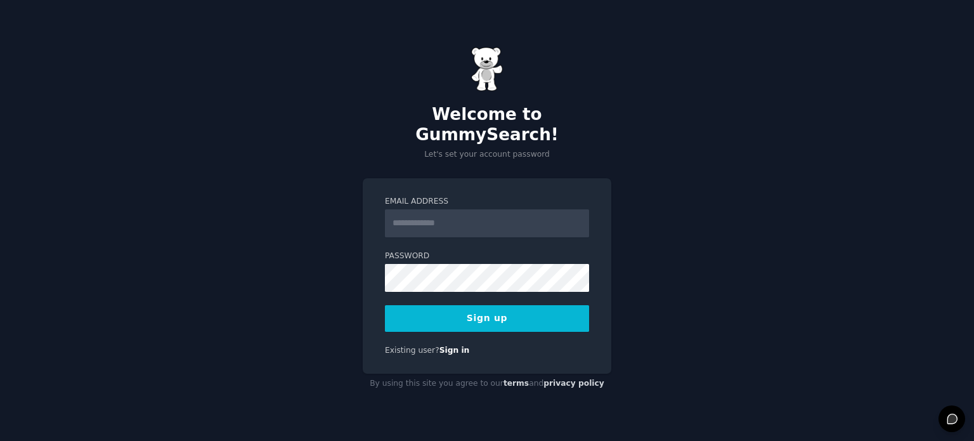  I want to click on a: terms, so click(516, 383).